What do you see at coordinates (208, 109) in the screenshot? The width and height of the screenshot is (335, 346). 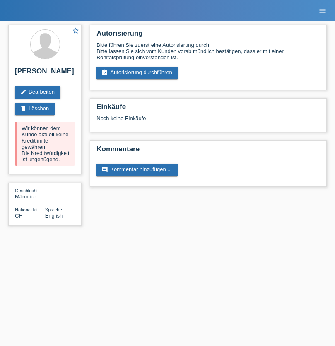 I see `h2: Einkäufe` at bounding box center [208, 109].